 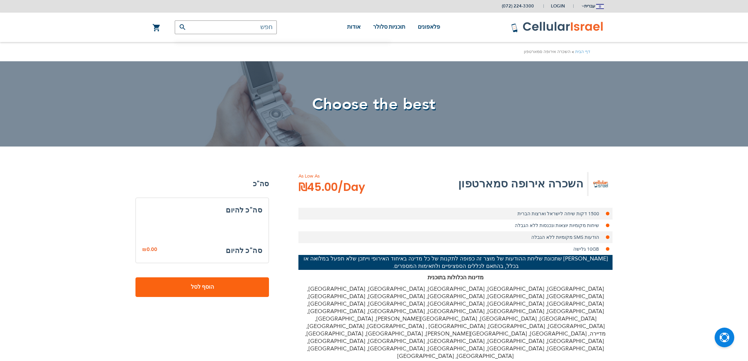 I want to click on strong: סה"כ, so click(x=202, y=184).